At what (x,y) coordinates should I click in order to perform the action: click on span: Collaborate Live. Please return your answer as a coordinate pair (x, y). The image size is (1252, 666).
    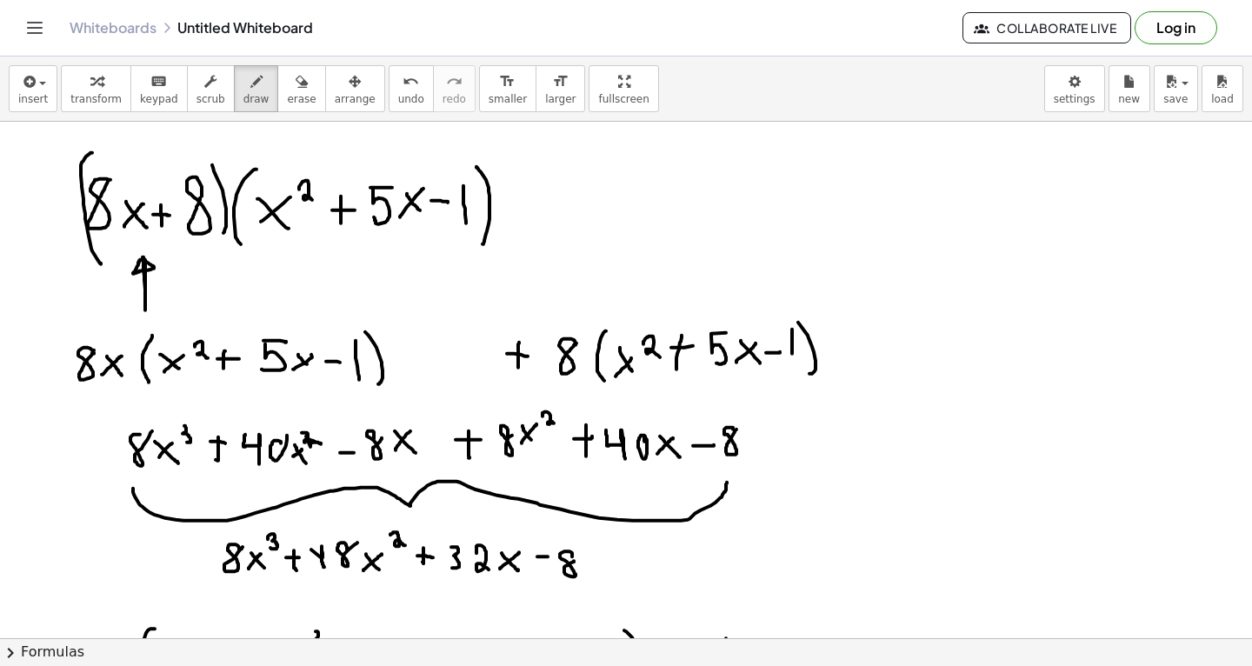
    Looking at the image, I should click on (1047, 28).